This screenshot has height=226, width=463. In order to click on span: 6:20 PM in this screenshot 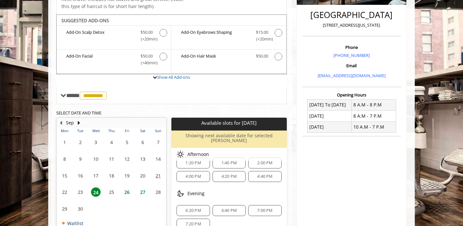, I will do `click(193, 211)`.